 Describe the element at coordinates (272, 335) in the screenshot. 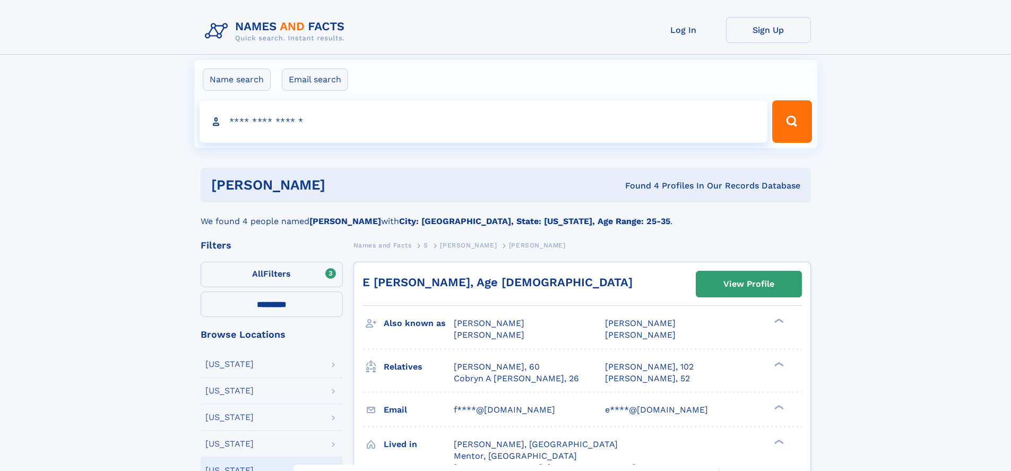

I see `div: Browse Locations` at that location.